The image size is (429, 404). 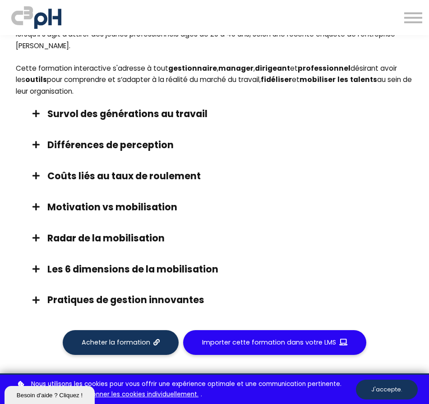 I want to click on h3: Radar de la mobilisation, so click(x=225, y=238).